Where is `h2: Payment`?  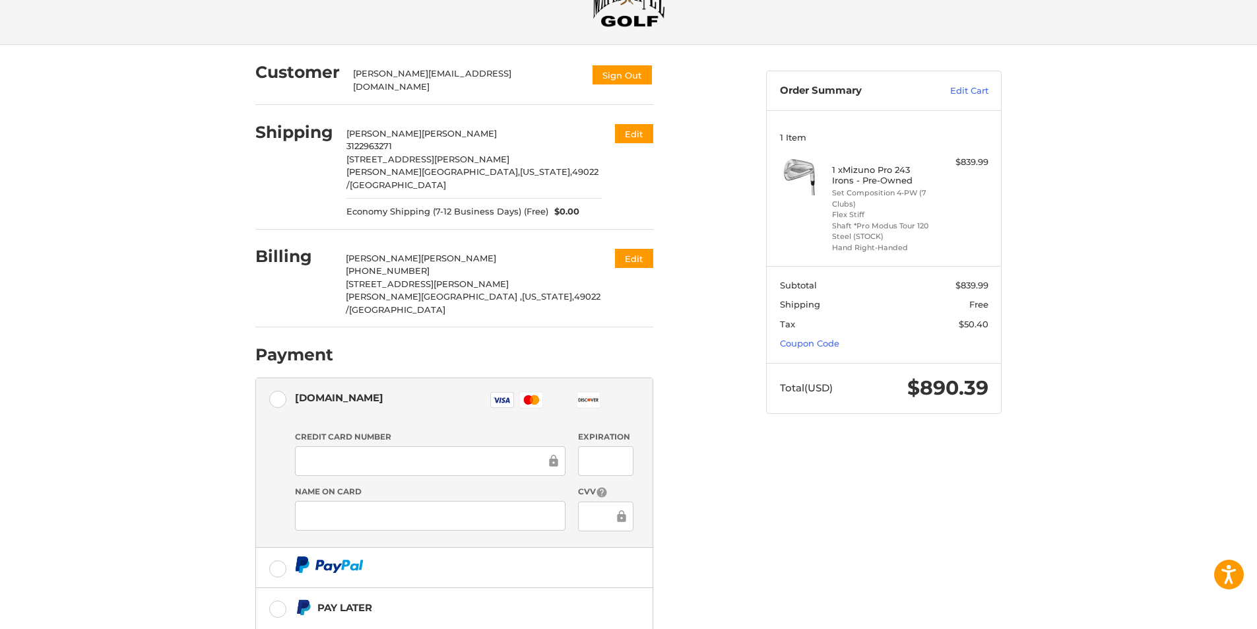
h2: Payment is located at coordinates (294, 354).